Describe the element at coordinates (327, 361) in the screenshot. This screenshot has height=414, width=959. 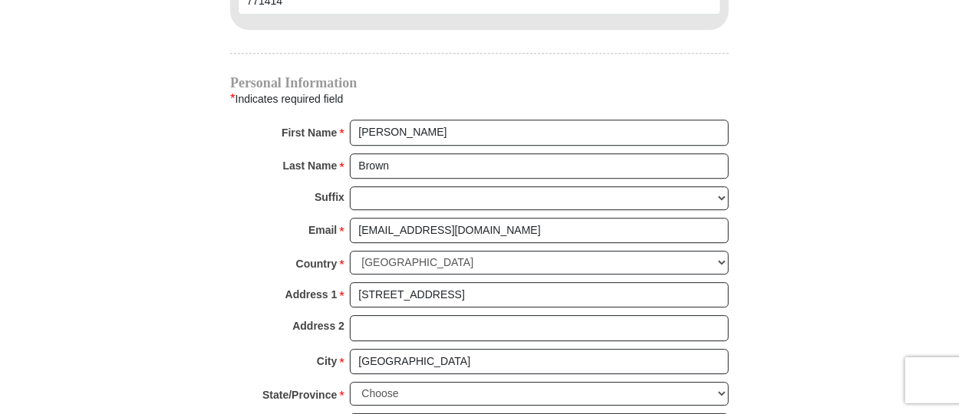
I see `strong: City` at that location.